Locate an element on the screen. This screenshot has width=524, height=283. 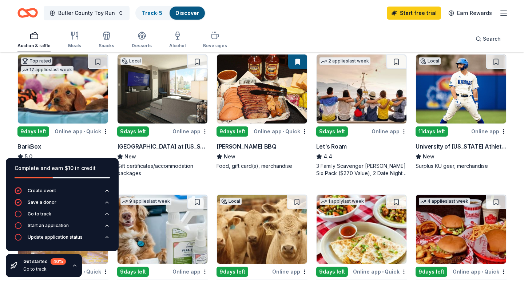
div: 11 days left is located at coordinates (432, 132).